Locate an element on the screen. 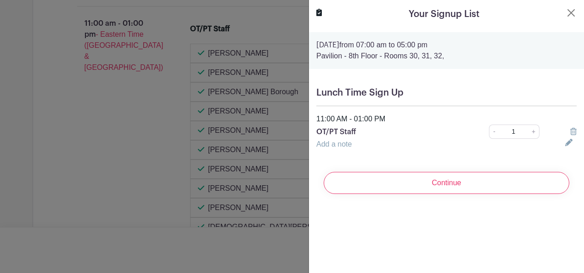 The image size is (584, 273). button: Close is located at coordinates (571, 13).